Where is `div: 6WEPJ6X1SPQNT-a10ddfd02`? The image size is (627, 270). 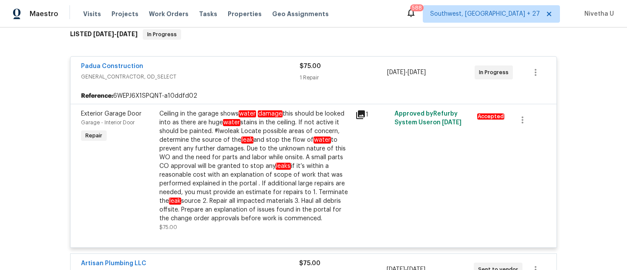 div: 6WEPJ6X1SPQNT-a10ddfd02 is located at coordinates (314, 96).